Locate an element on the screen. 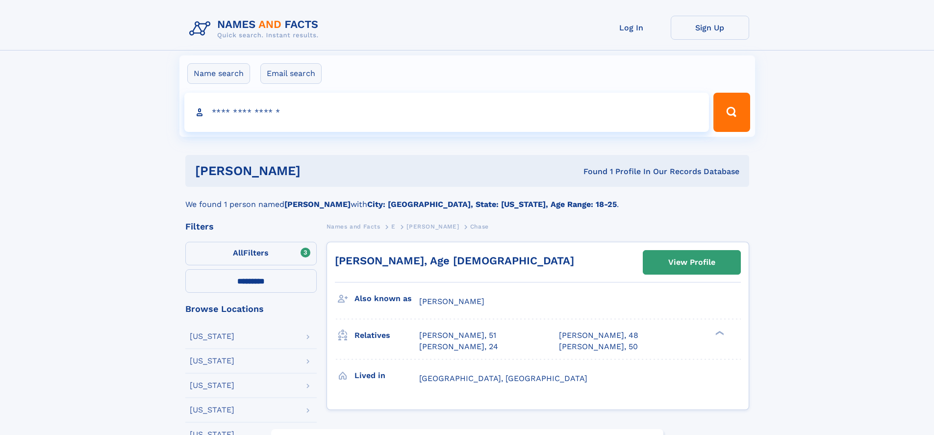  div: Found 1 Profile In Our Records Database is located at coordinates (590, 172).